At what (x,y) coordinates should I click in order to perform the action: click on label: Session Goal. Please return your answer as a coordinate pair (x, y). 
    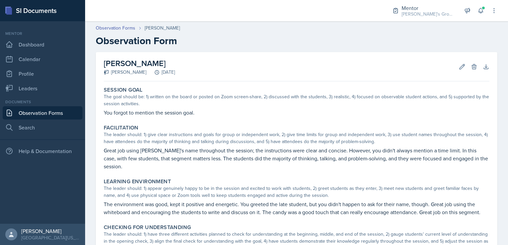
    Looking at the image, I should click on (123, 90).